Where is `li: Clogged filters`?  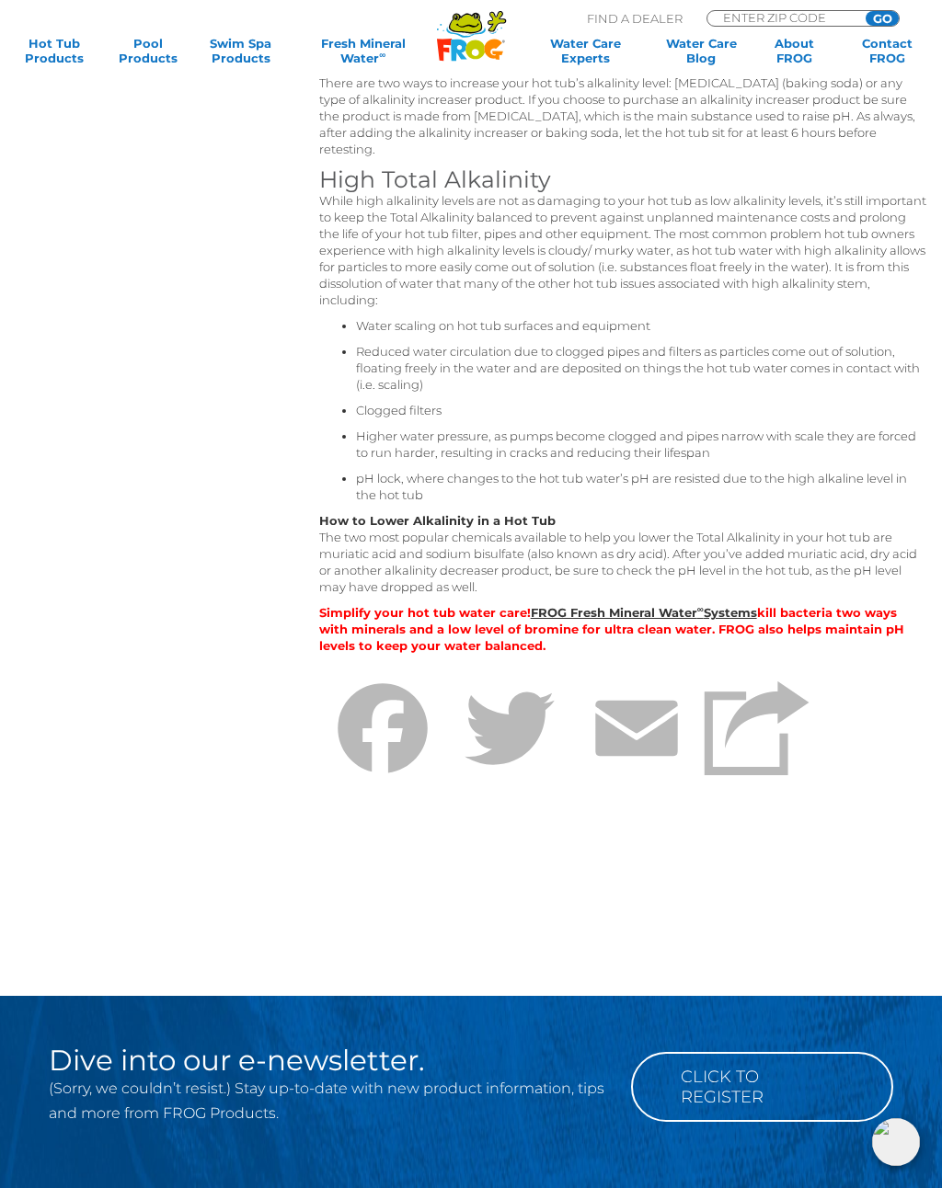 li: Clogged filters is located at coordinates (641, 410).